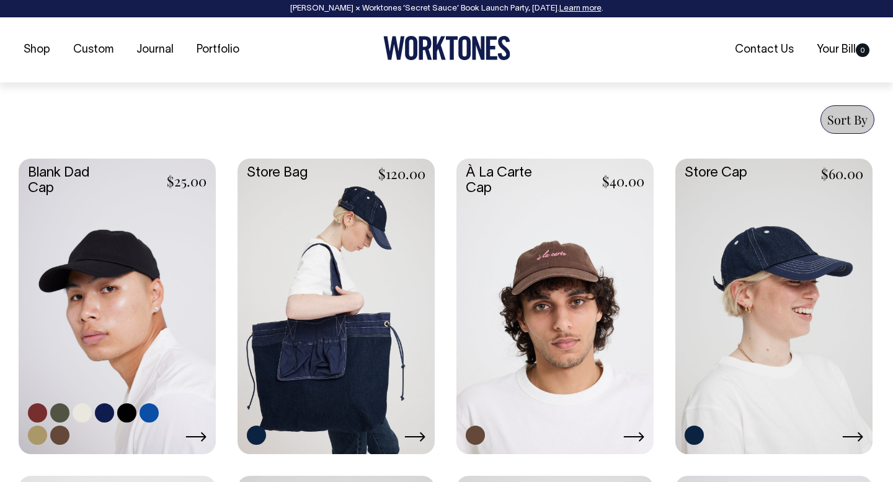 The image size is (893, 482). What do you see at coordinates (218, 50) in the screenshot?
I see `a: Portfolio` at bounding box center [218, 50].